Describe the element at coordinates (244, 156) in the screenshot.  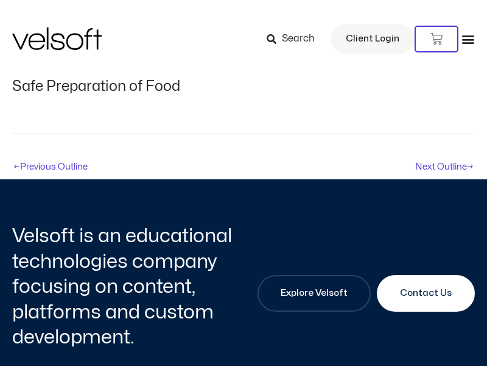
I see `nav: Post navigation` at that location.